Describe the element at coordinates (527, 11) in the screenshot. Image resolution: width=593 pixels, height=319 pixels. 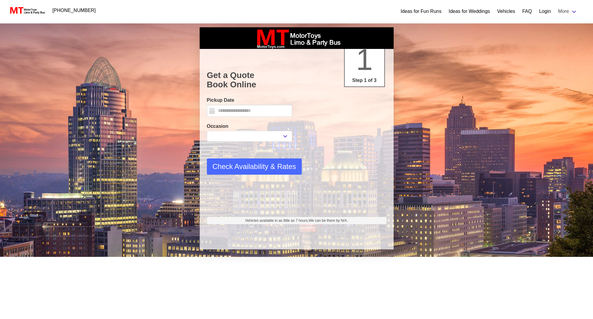
I see `a: FAQ` at that location.